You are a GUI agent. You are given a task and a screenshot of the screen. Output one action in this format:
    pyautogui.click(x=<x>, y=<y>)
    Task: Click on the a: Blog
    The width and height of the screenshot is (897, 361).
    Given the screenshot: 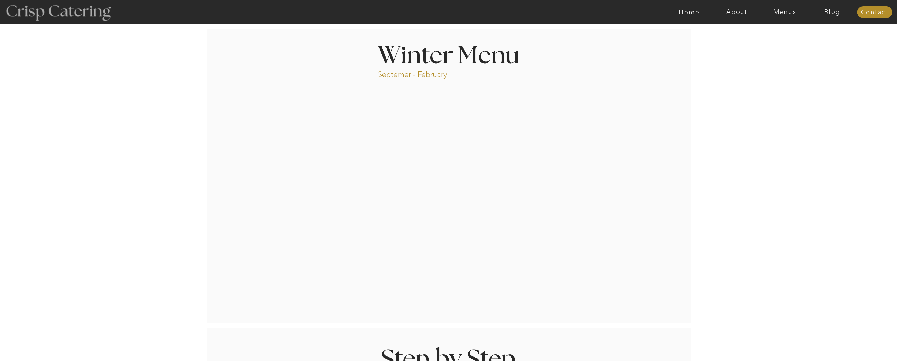 What is the action you would take?
    pyautogui.click(x=832, y=12)
    